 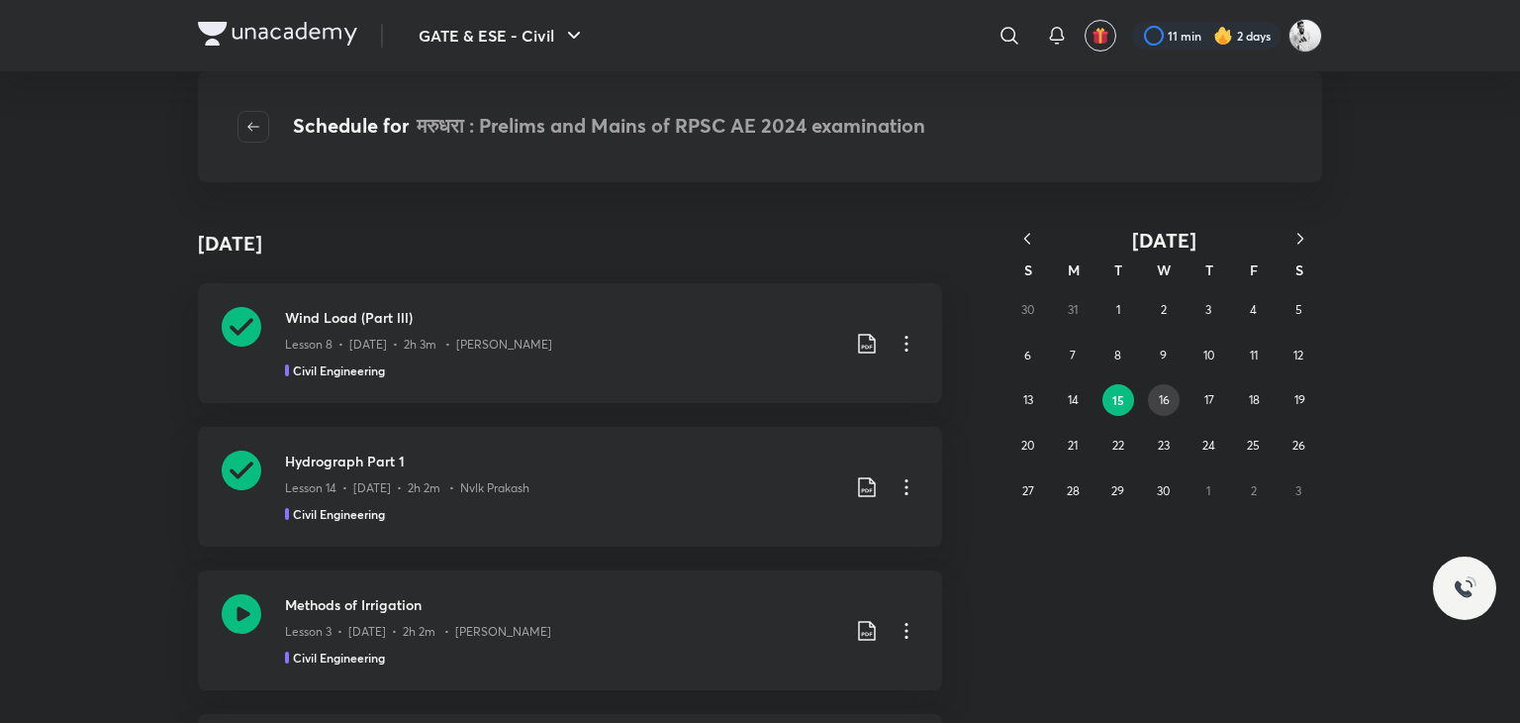 I want to click on abbr: April 26, 2025, so click(x=1299, y=444).